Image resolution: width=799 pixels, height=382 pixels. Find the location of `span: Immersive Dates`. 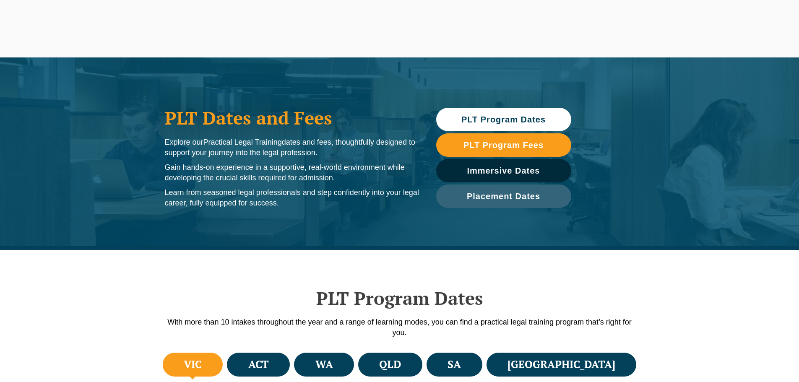

span: Immersive Dates is located at coordinates (504, 171).